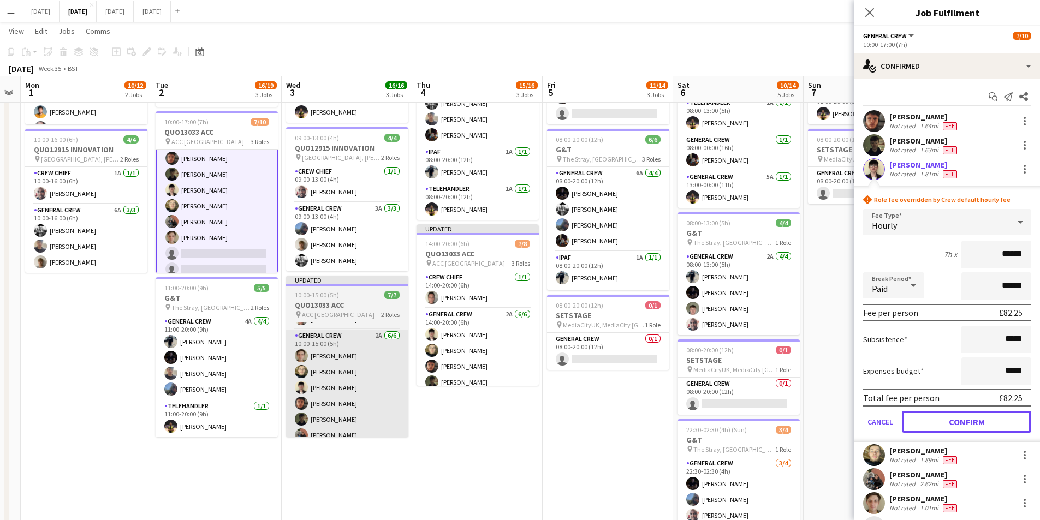  I want to click on span: View, so click(16, 31).